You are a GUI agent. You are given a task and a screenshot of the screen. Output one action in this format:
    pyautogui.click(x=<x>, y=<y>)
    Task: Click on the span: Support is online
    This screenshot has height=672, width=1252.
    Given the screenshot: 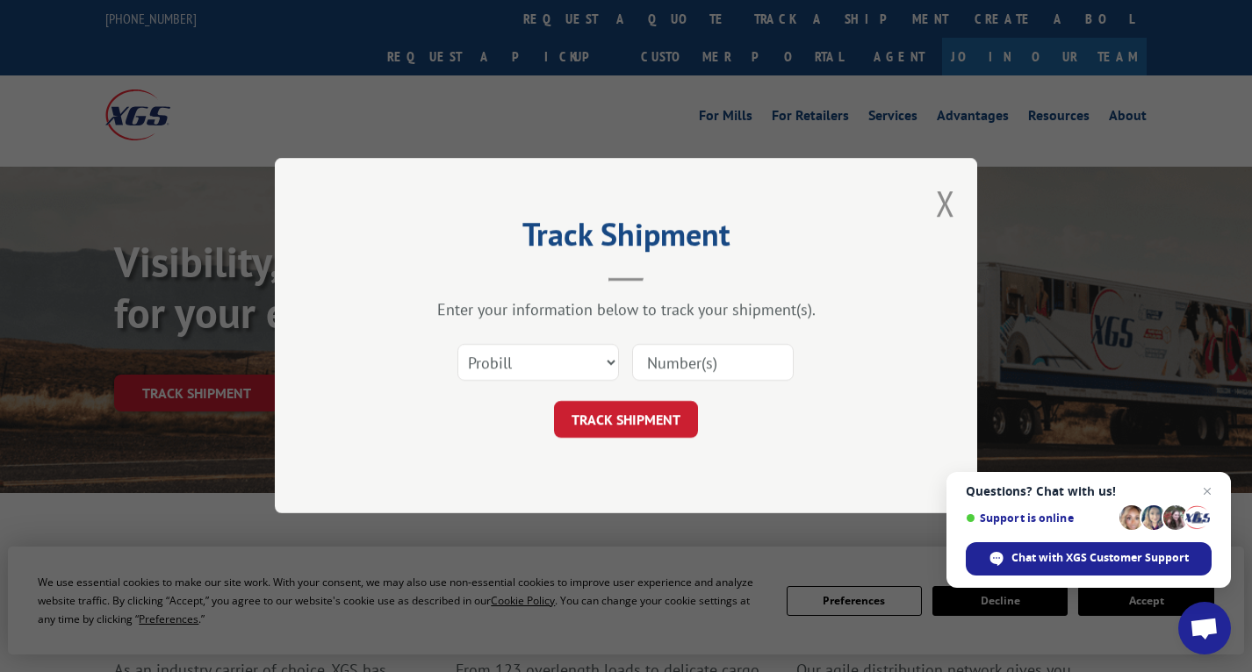 What is the action you would take?
    pyautogui.click(x=1039, y=518)
    